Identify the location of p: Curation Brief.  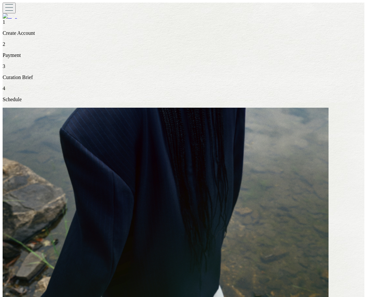
(183, 77).